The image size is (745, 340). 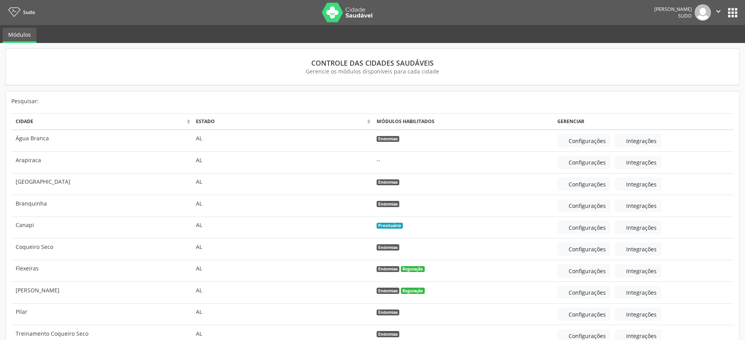 I want to click on div: Pesquisar:, so click(x=25, y=101).